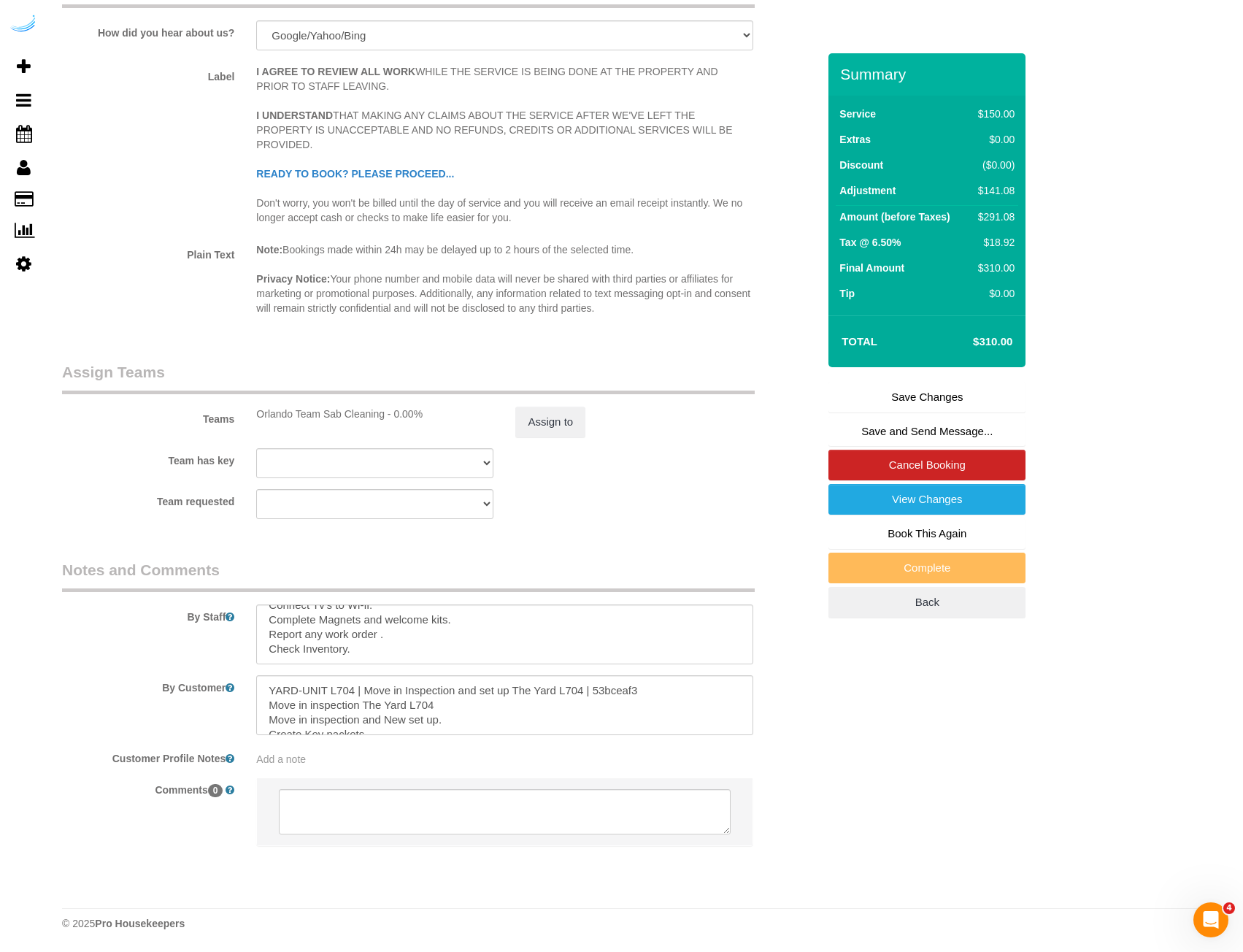  Describe the element at coordinates (148, 416) in the screenshot. I see `label: Teams` at that location.